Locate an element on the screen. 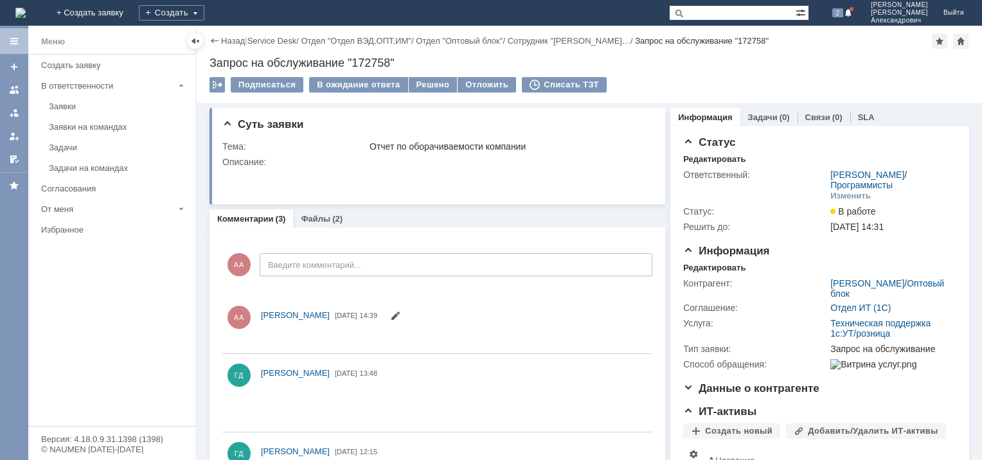  div: Способ обращения: is located at coordinates (755, 364).